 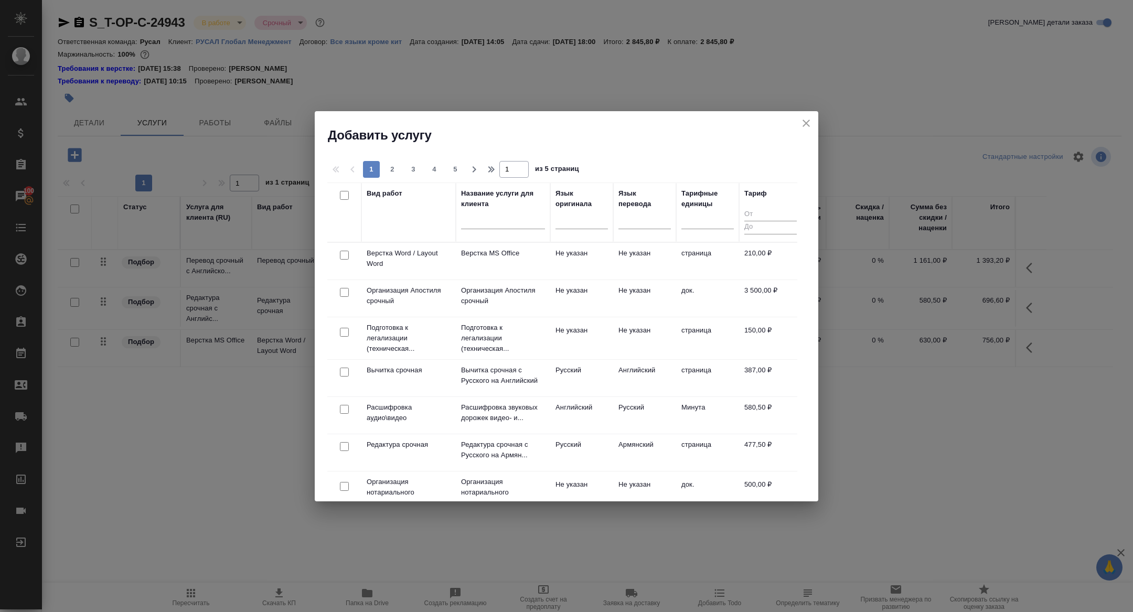 What do you see at coordinates (771, 378) in the screenshot?
I see `td: 387,00 ₽` at bounding box center [771, 378].